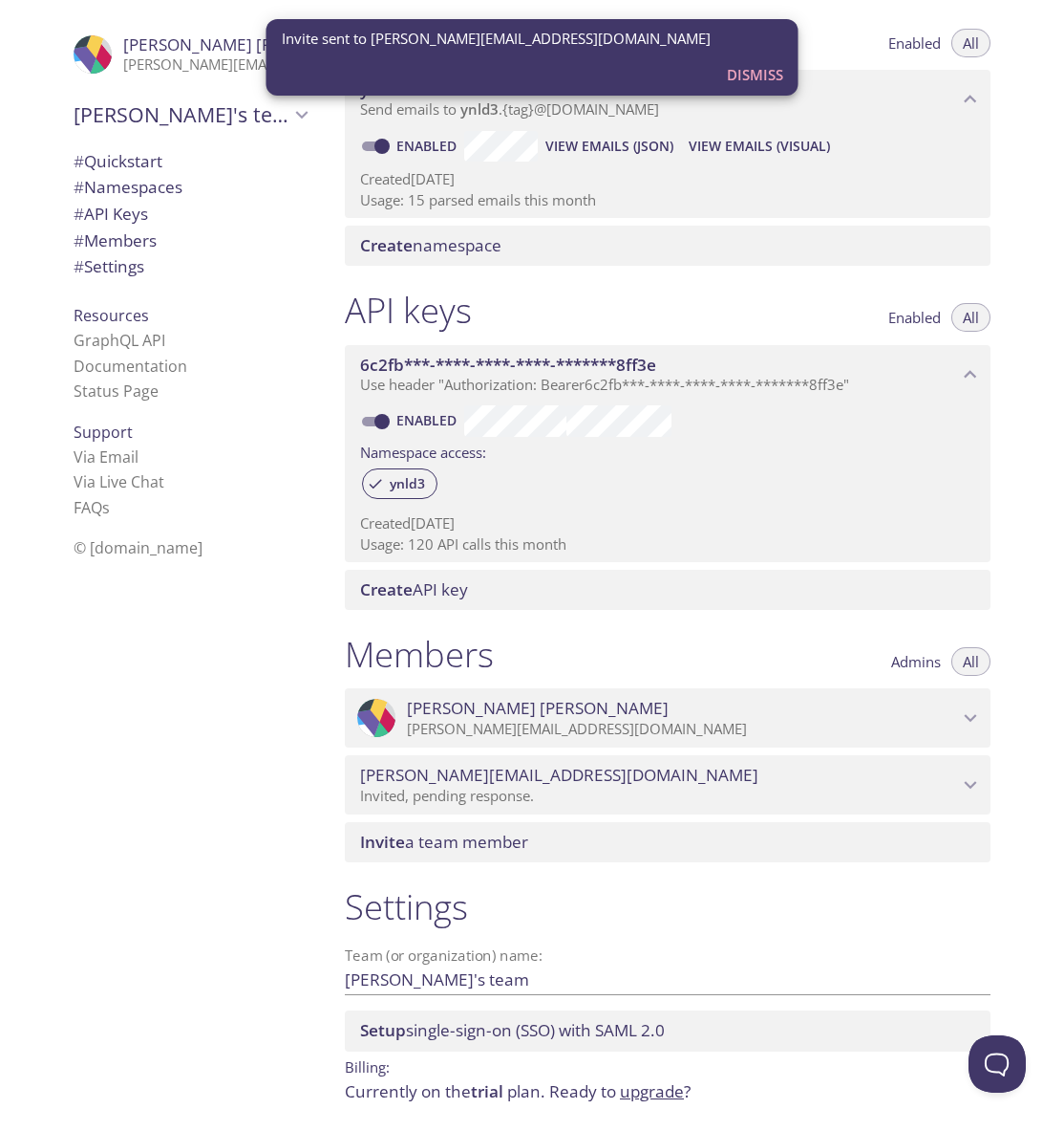  What do you see at coordinates (92, 508) in the screenshot?
I see `a: FAQ` at bounding box center [92, 508].